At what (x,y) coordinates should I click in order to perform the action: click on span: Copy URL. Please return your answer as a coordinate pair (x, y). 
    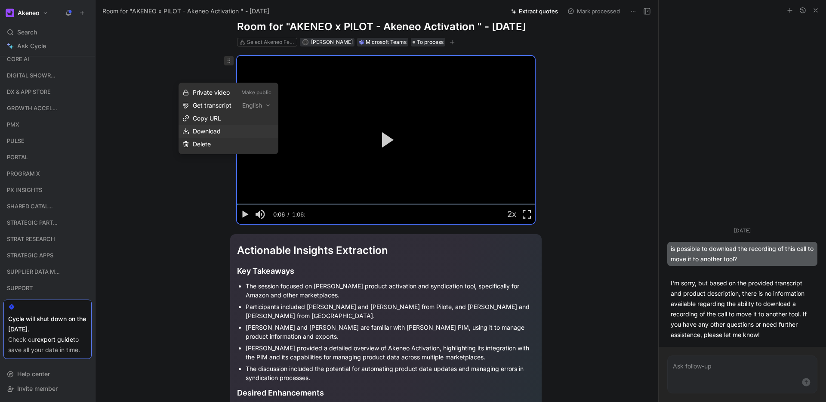
    Looking at the image, I should click on (207, 118).